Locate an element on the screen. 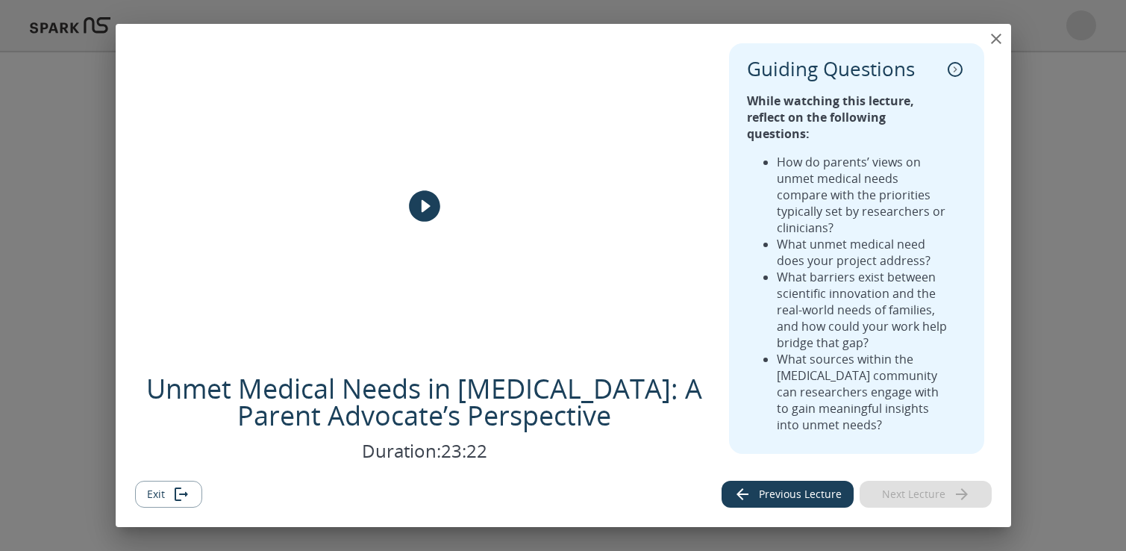 The image size is (1126, 551). p: Duration: 23:22 is located at coordinates (425, 450).